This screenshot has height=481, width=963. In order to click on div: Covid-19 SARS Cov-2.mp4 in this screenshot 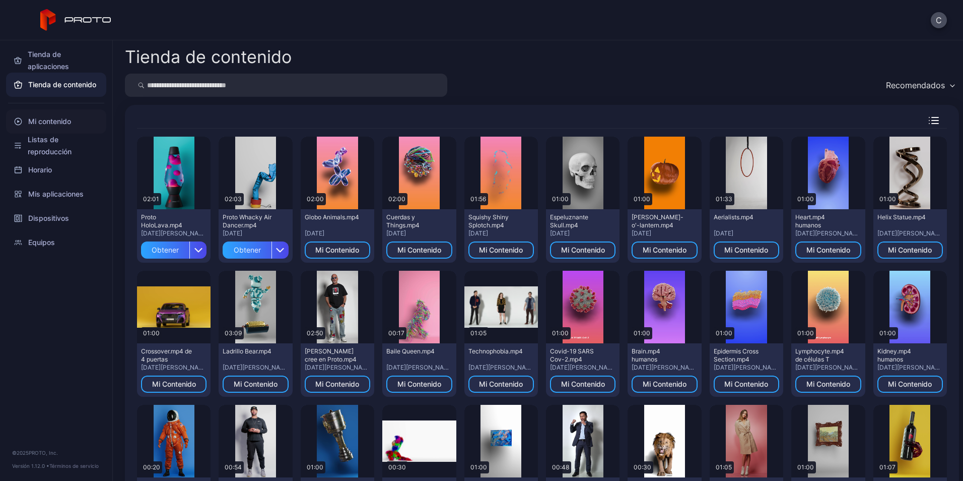, I will do `click(578, 355)`.